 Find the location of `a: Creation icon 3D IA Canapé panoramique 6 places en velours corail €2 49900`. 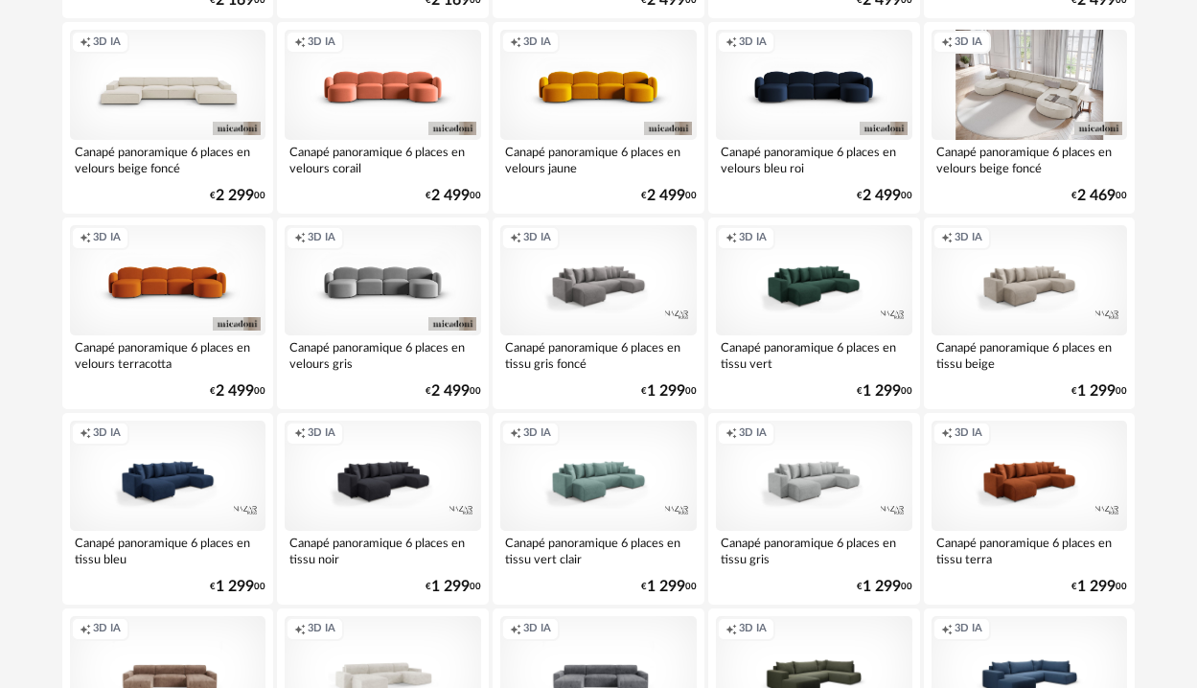

a: Creation icon 3D IA Canapé panoramique 6 places en velours corail €2 49900 is located at coordinates (382, 118).